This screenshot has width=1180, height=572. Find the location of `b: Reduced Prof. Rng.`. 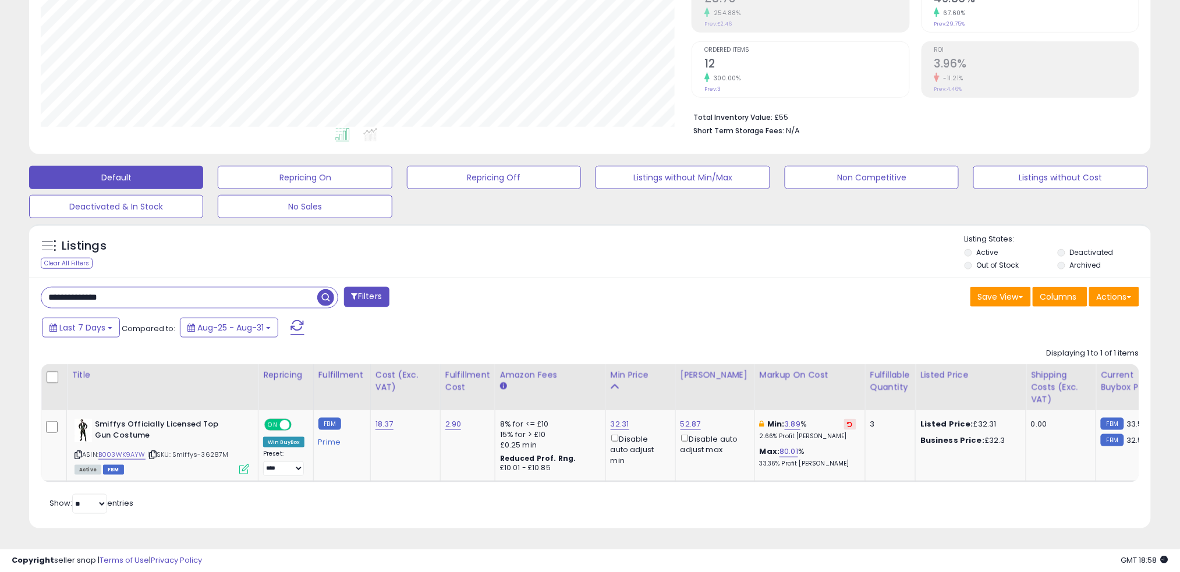

b: Reduced Prof. Rng. is located at coordinates (538, 458).